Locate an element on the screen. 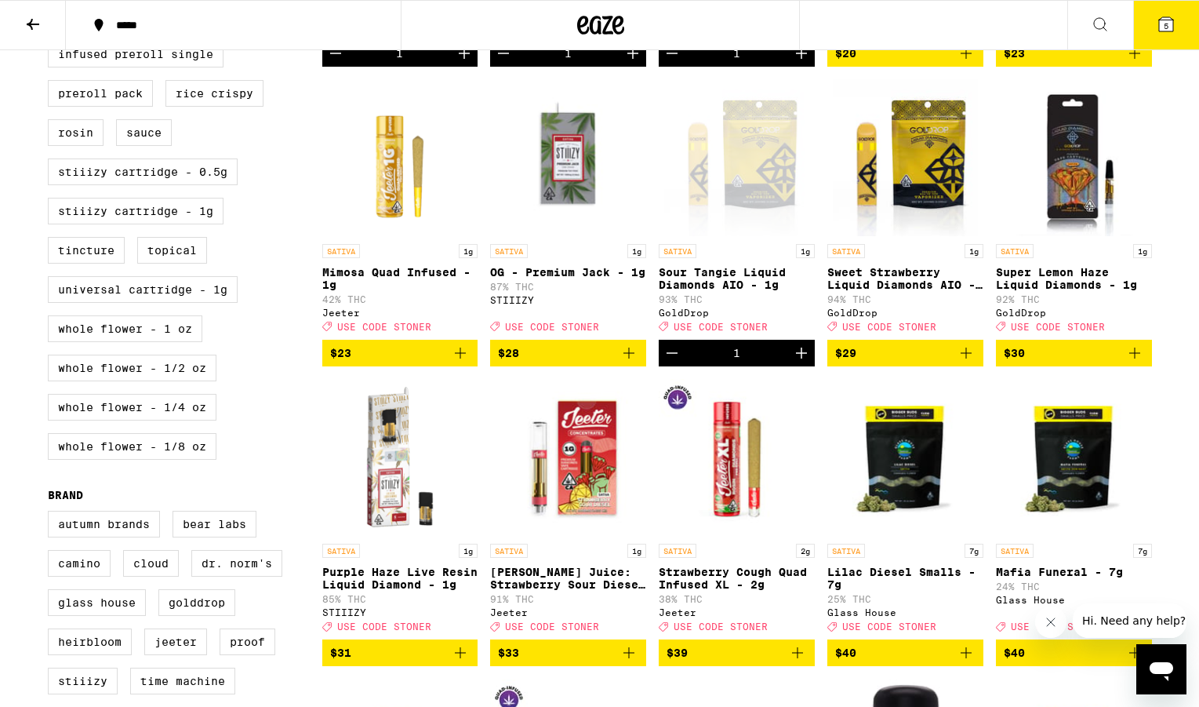  label: STIIIZY Cartridge - 1g is located at coordinates (136, 211).